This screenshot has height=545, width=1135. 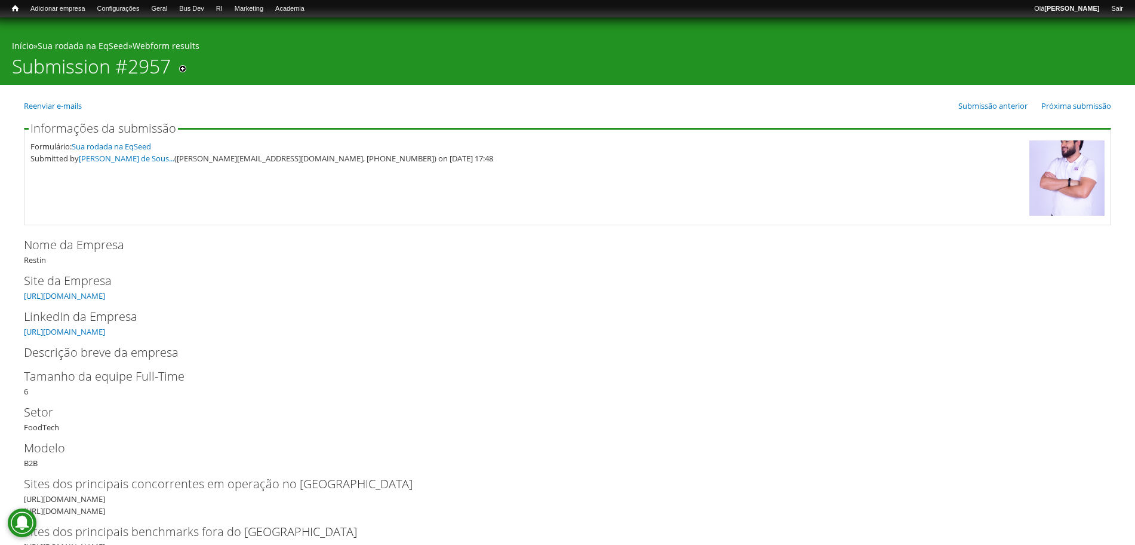 I want to click on h1: Submission #2957, so click(x=91, y=70).